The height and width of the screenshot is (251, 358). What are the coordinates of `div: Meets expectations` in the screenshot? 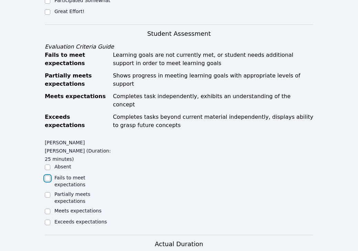 It's located at (77, 101).